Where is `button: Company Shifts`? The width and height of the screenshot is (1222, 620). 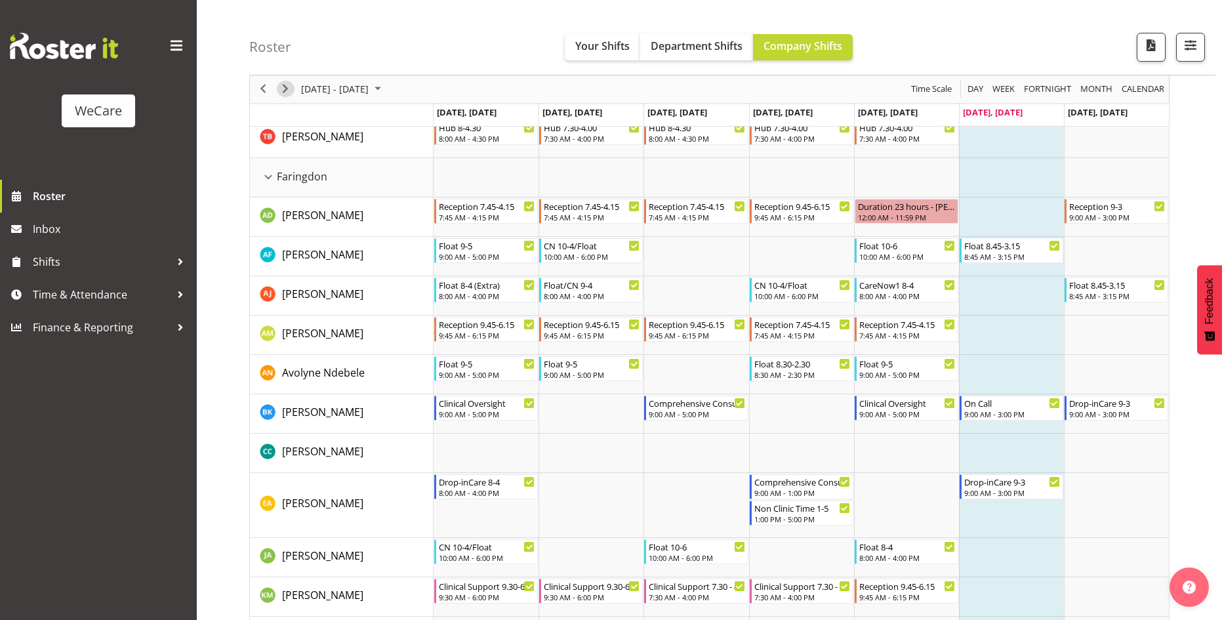
button: Company Shifts is located at coordinates (803, 47).